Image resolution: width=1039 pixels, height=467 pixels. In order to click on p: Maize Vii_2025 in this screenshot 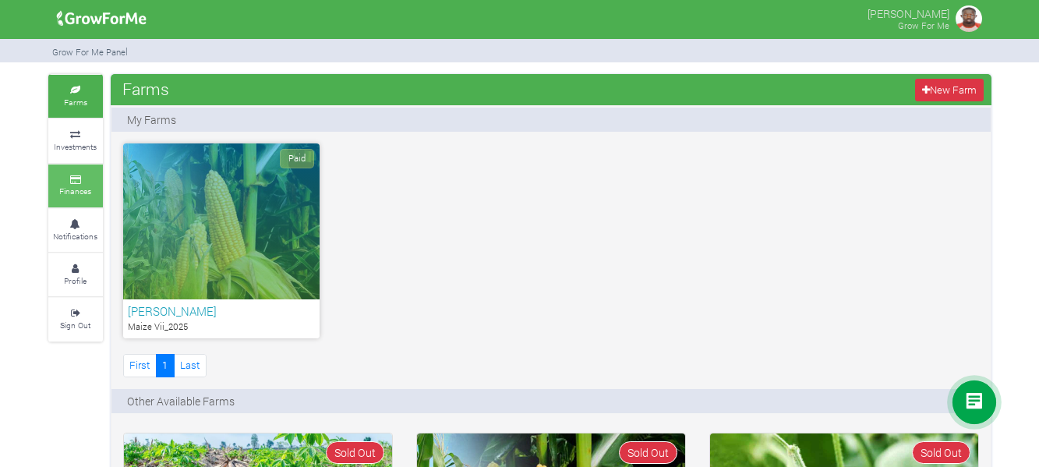, I will do `click(221, 326)`.